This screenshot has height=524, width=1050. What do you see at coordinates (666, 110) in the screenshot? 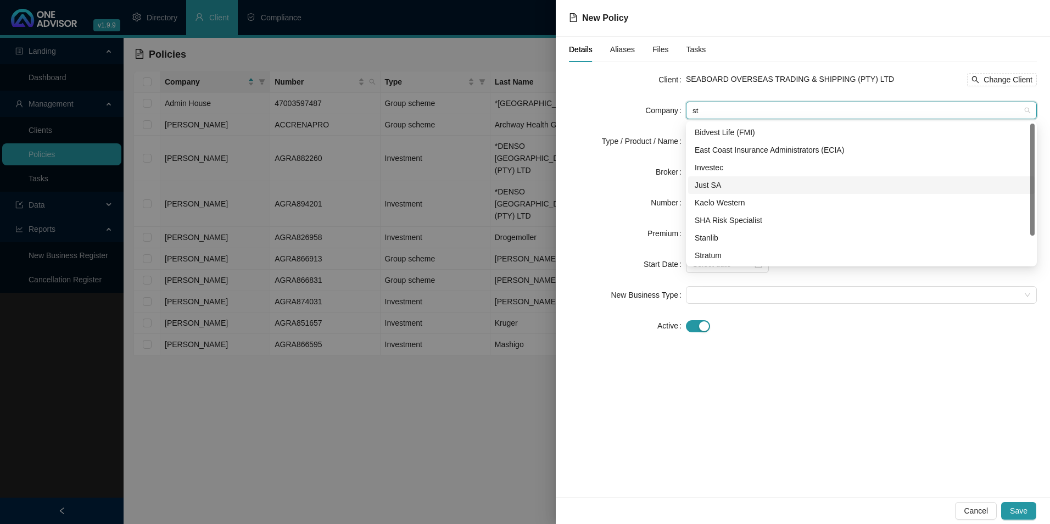
I see `label: Company` at bounding box center [666, 110].